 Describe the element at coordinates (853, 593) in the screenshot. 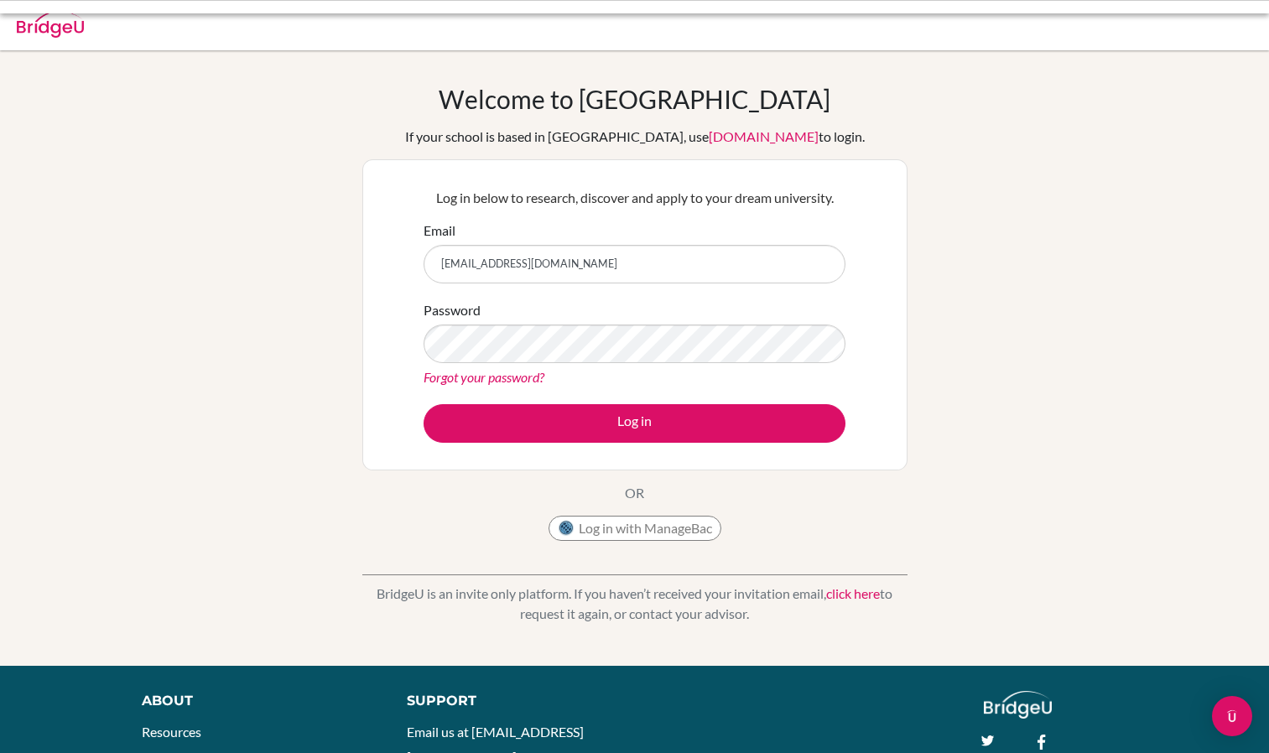

I see `a: click here` at that location.